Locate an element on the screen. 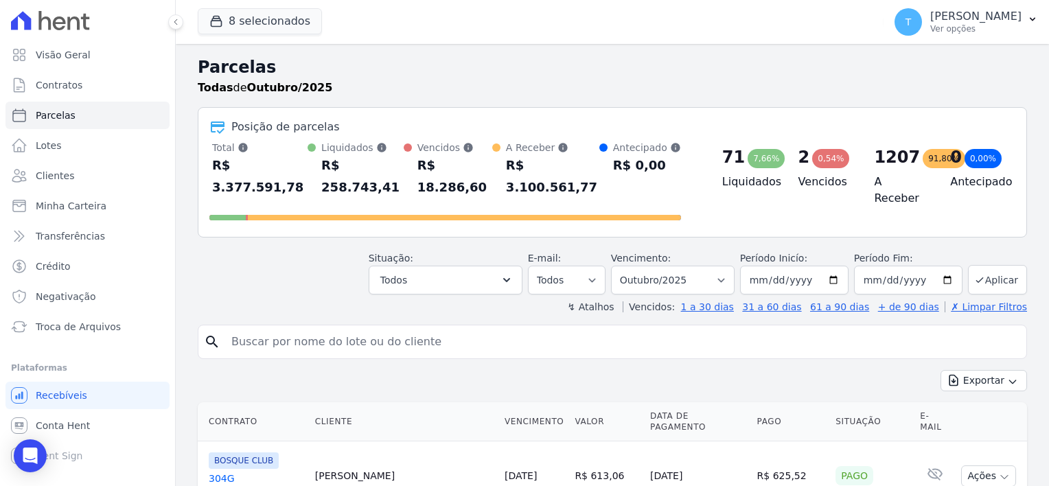 This screenshot has width=1049, height=486. a: Visão Geral is located at coordinates (87, 55).